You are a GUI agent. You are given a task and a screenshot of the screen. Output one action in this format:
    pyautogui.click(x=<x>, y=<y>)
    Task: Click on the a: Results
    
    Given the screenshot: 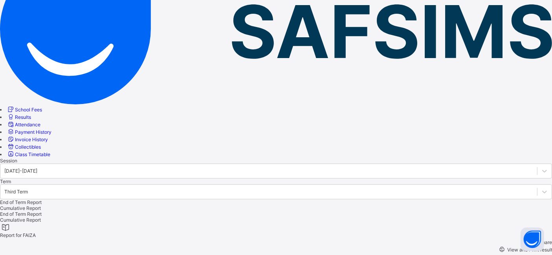 What is the action you would take?
    pyautogui.click(x=19, y=117)
    